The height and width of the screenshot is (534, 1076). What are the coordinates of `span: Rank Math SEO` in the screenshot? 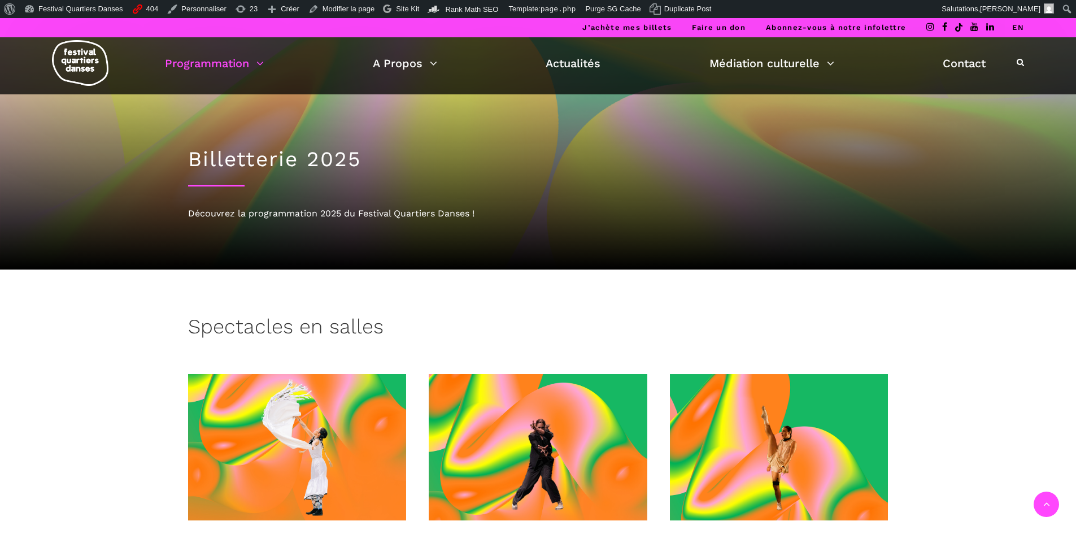 It's located at (472, 9).